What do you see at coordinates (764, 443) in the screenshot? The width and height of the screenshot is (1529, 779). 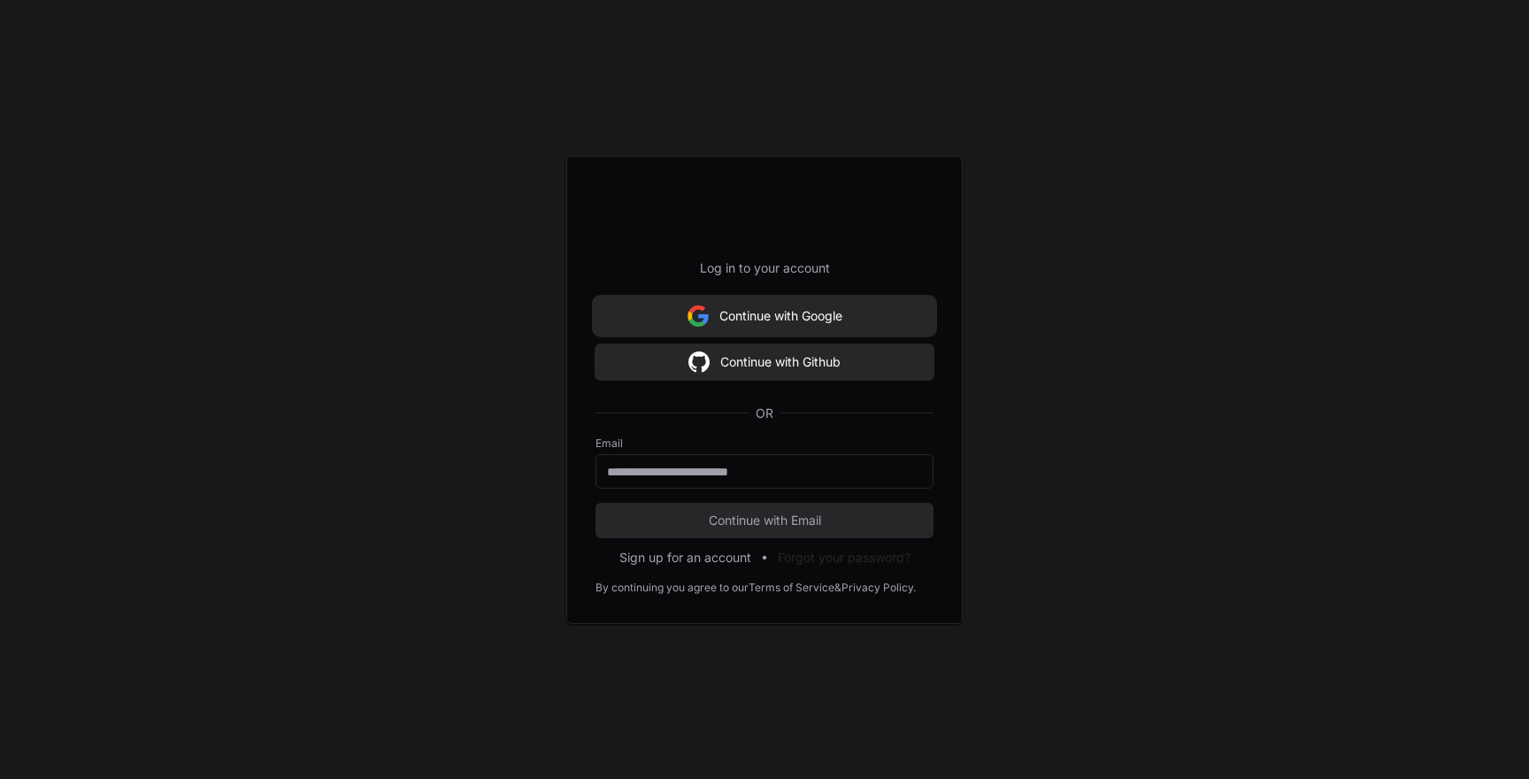 I see `label: Email` at bounding box center [764, 443].